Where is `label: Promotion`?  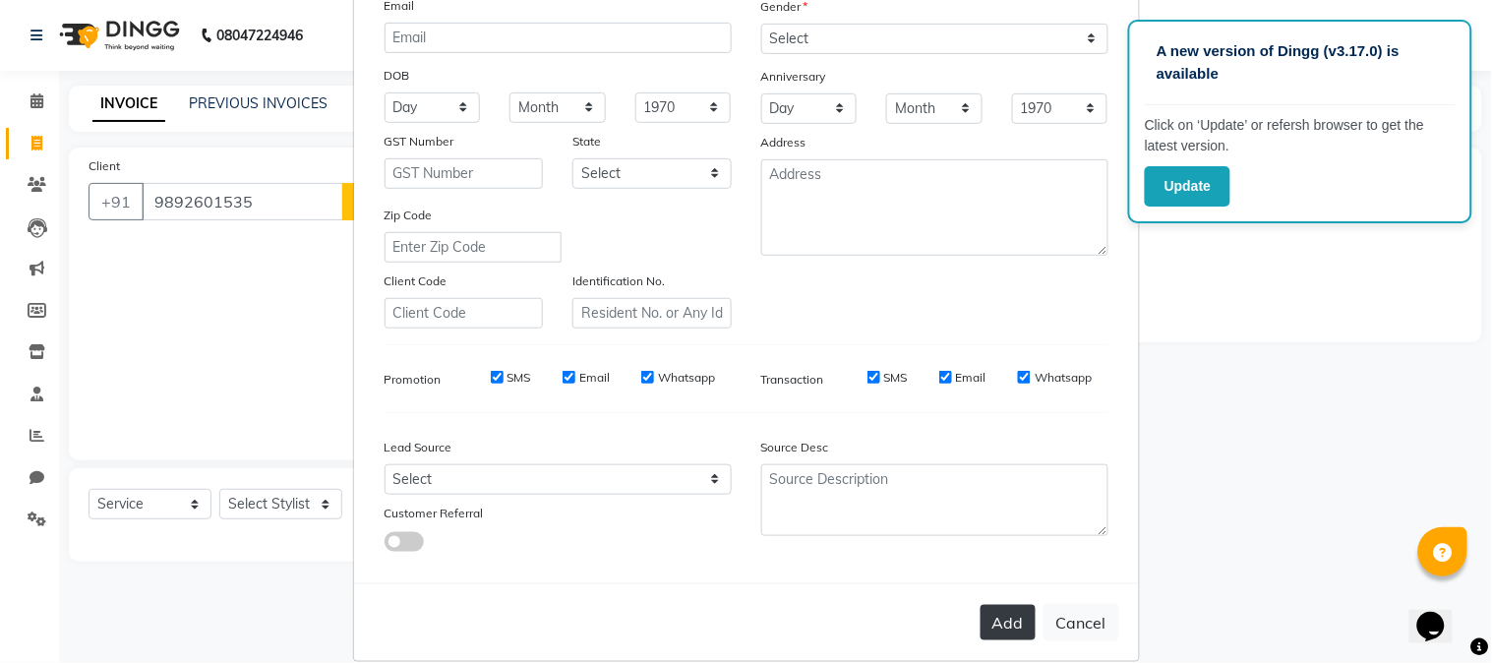 label: Promotion is located at coordinates (413, 380).